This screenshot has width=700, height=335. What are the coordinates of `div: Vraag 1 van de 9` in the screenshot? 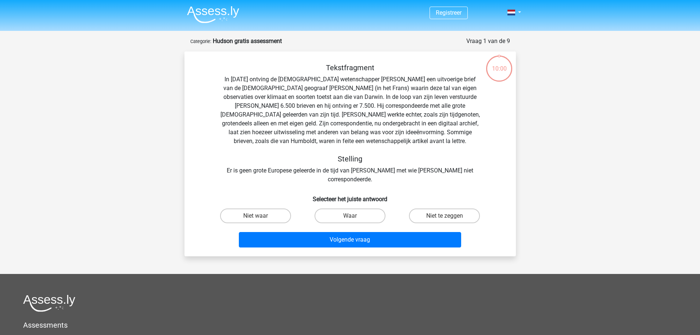 It's located at (488, 41).